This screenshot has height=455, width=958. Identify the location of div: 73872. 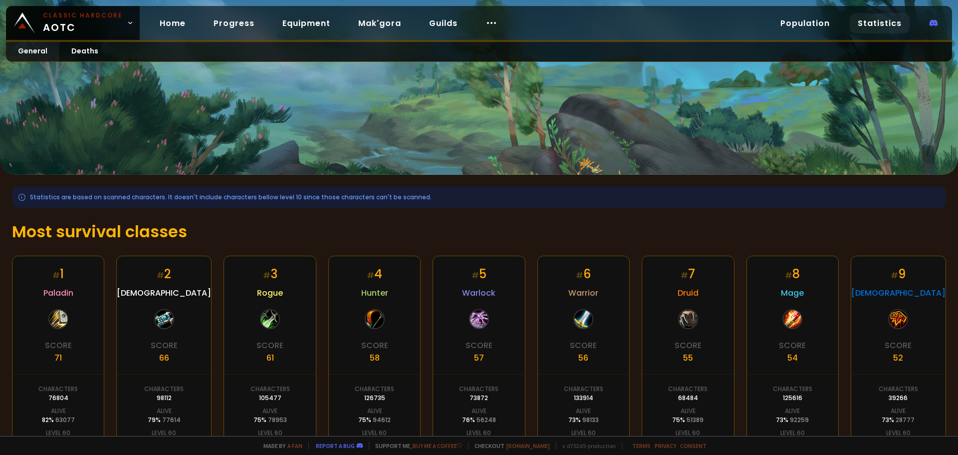
(478, 398).